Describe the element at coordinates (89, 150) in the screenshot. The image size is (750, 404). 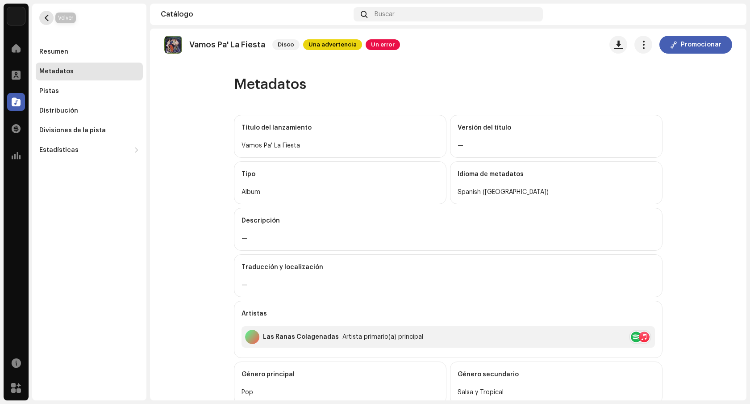
I see `re-m-nav-dropdown: Estadísticas` at that location.